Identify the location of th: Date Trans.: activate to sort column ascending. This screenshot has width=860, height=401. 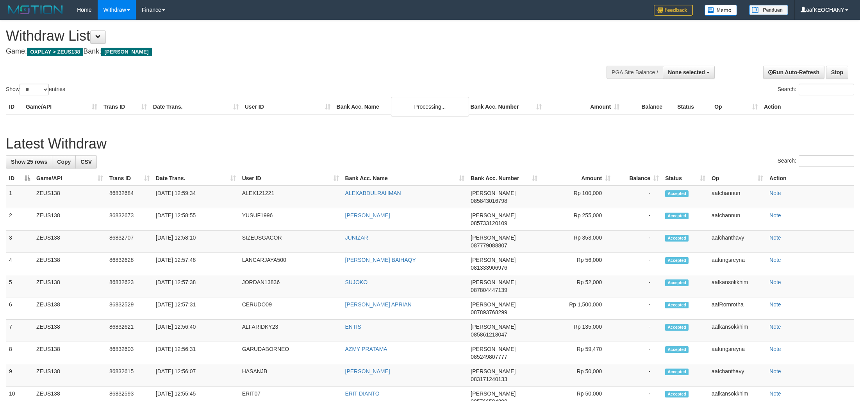
(196, 178).